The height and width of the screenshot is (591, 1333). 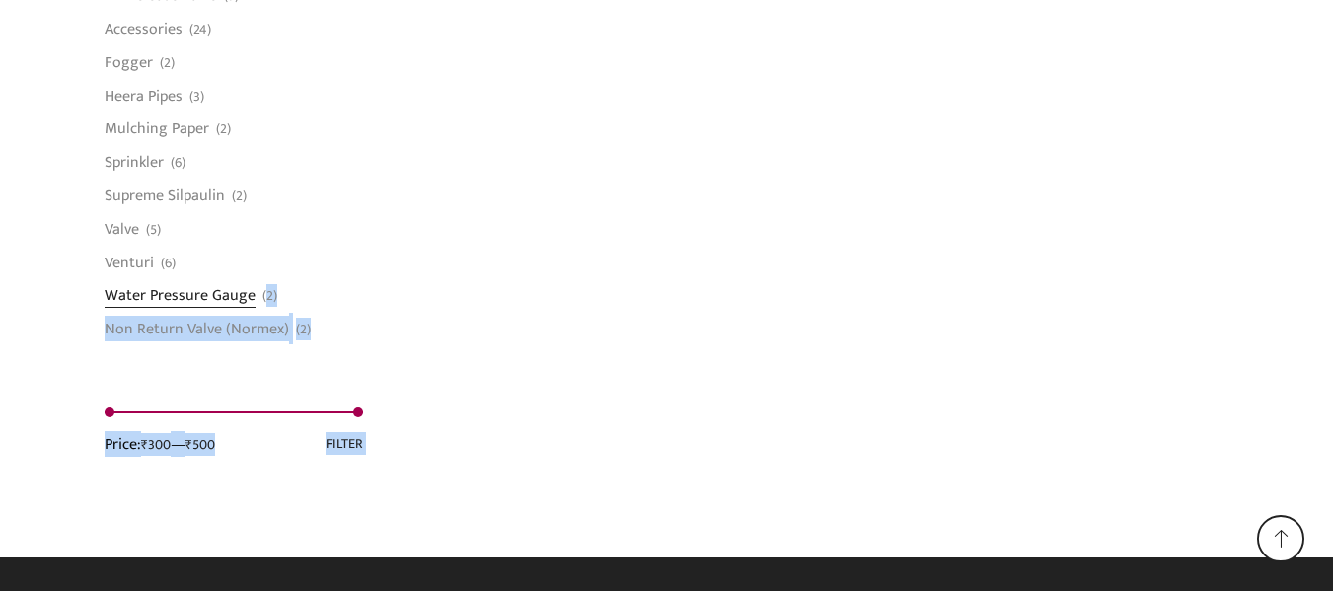 What do you see at coordinates (129, 262) in the screenshot?
I see `a: Venturi` at bounding box center [129, 262].